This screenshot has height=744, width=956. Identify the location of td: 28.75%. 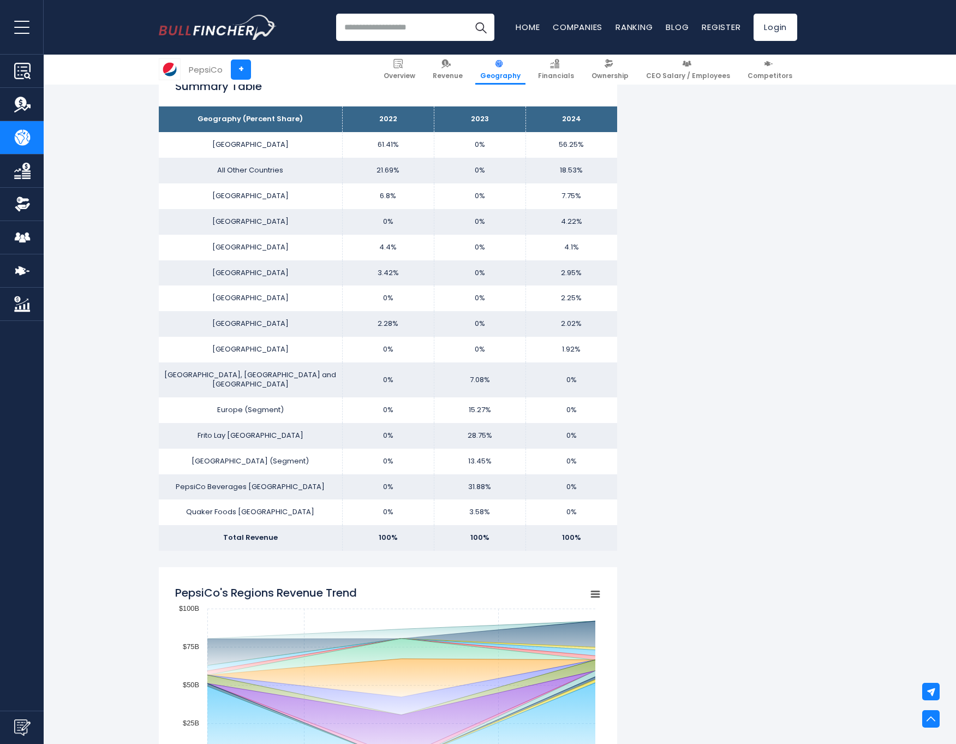
(480, 435).